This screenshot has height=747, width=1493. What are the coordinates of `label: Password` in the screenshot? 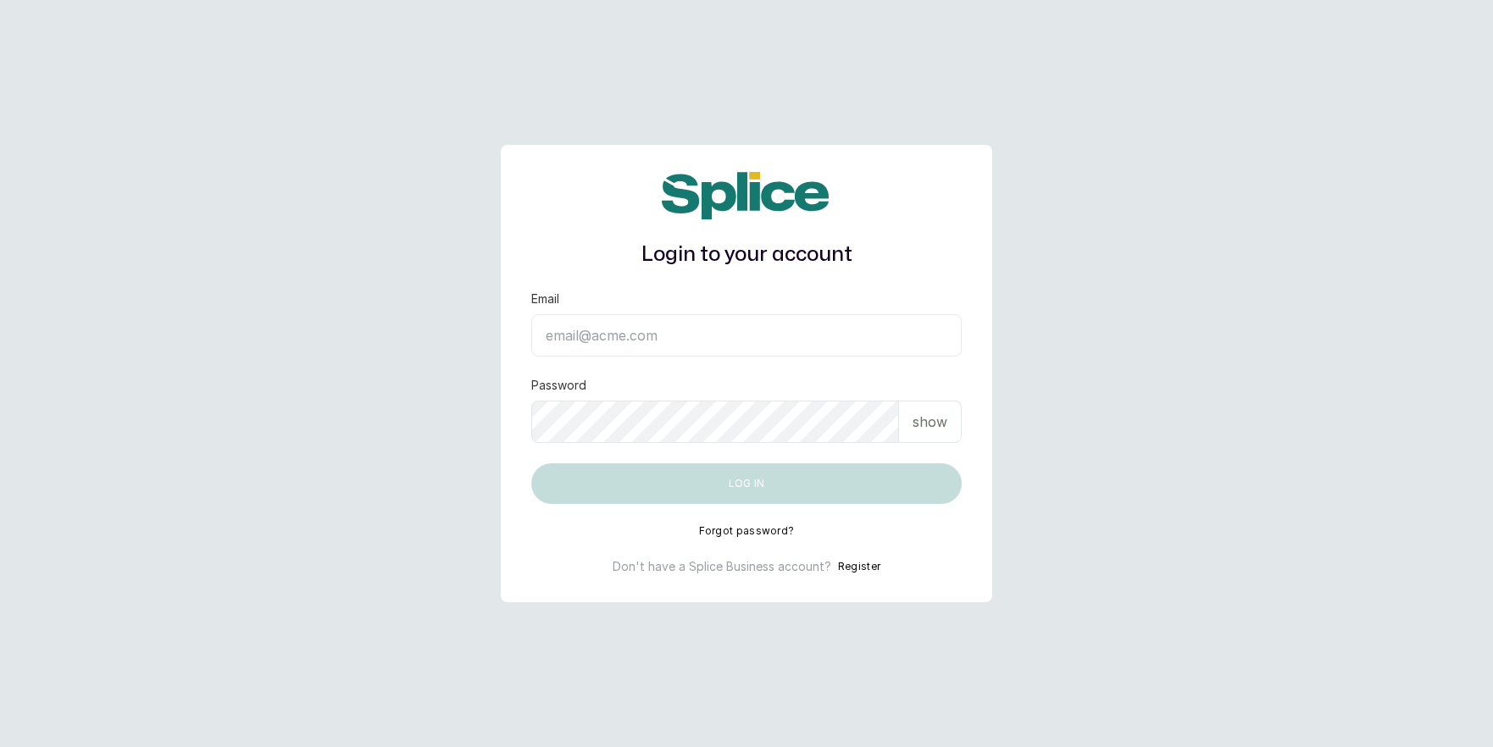 It's located at (558, 386).